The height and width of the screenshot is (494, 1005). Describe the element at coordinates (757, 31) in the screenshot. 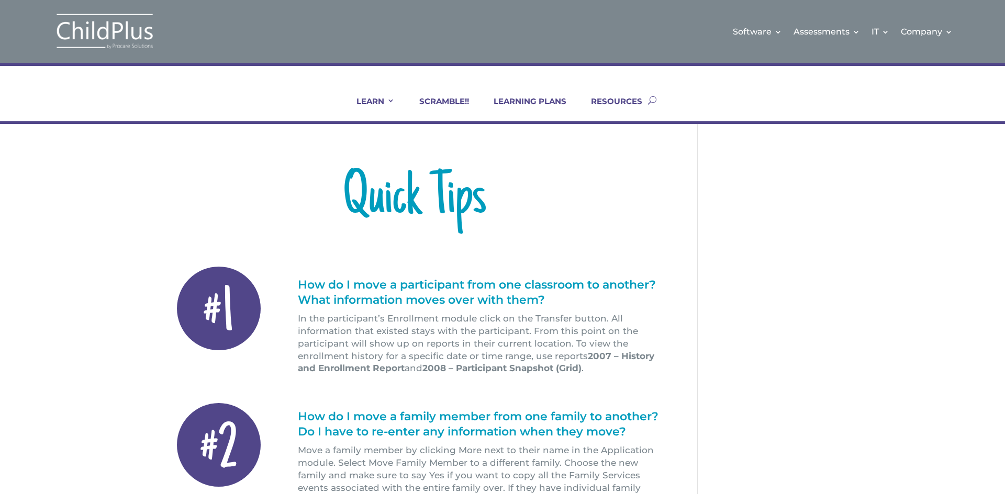

I see `a: Software` at that location.